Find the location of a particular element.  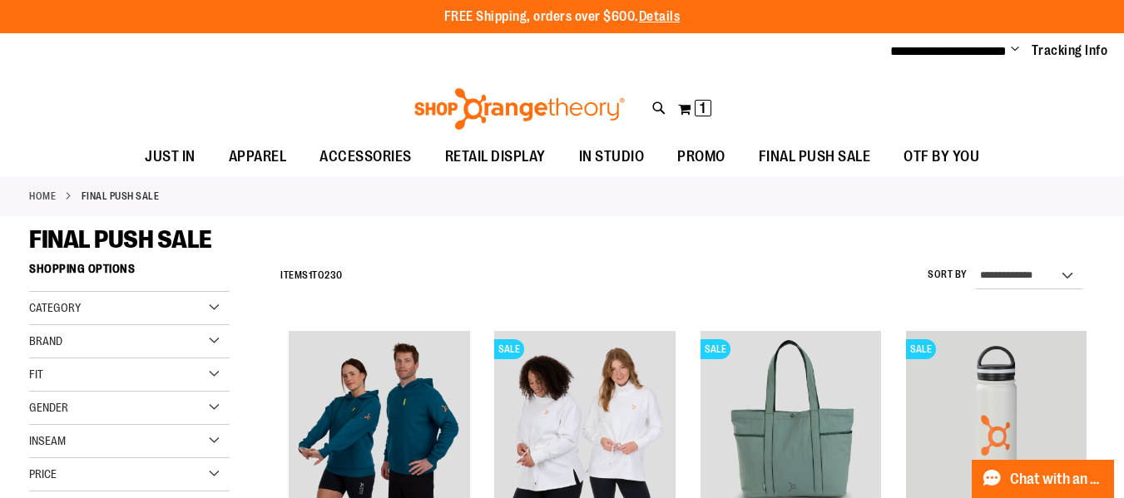

p: FREE Shipping, orders over $600. is located at coordinates (562, 17).